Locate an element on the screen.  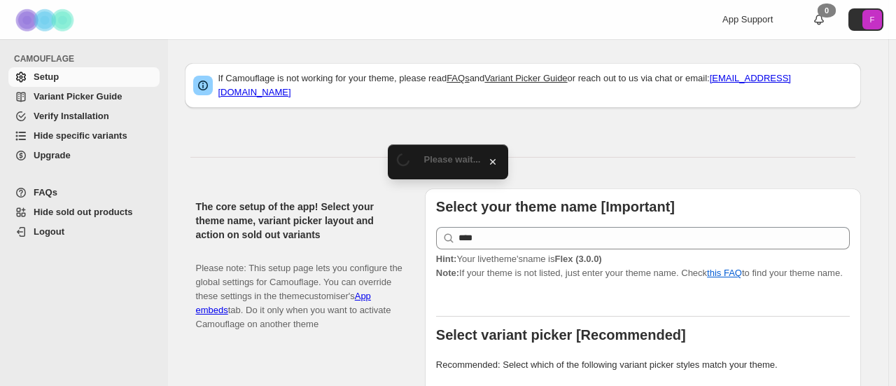
span: Hide sold out products is located at coordinates (83, 211).